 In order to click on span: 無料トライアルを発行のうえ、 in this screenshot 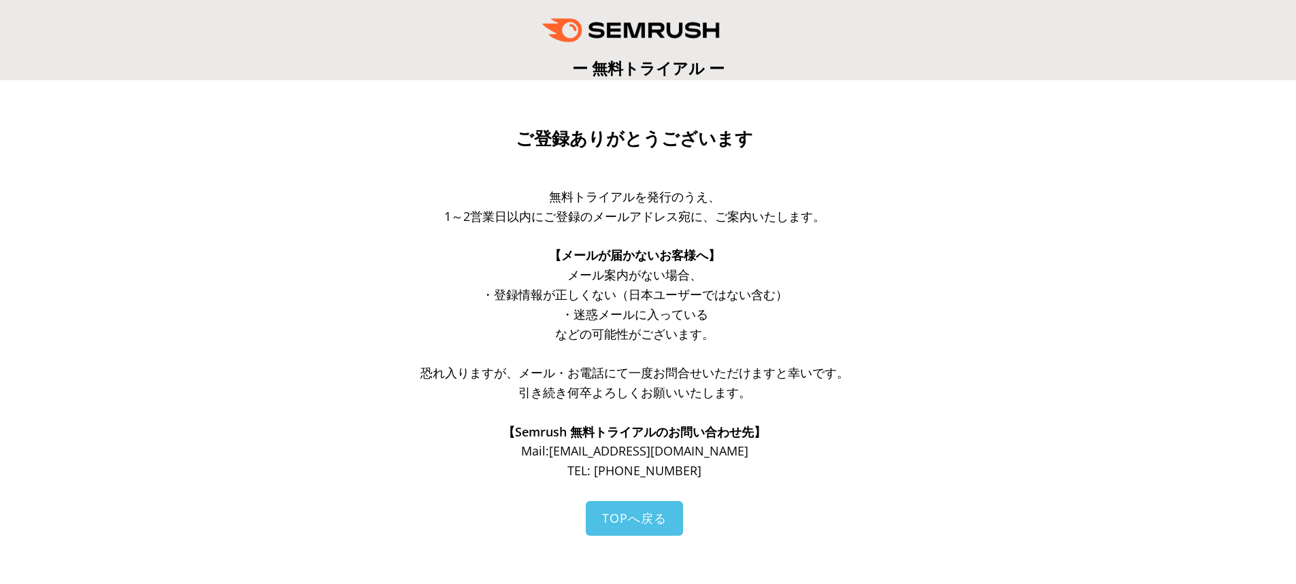, I will do `click(635, 197)`.